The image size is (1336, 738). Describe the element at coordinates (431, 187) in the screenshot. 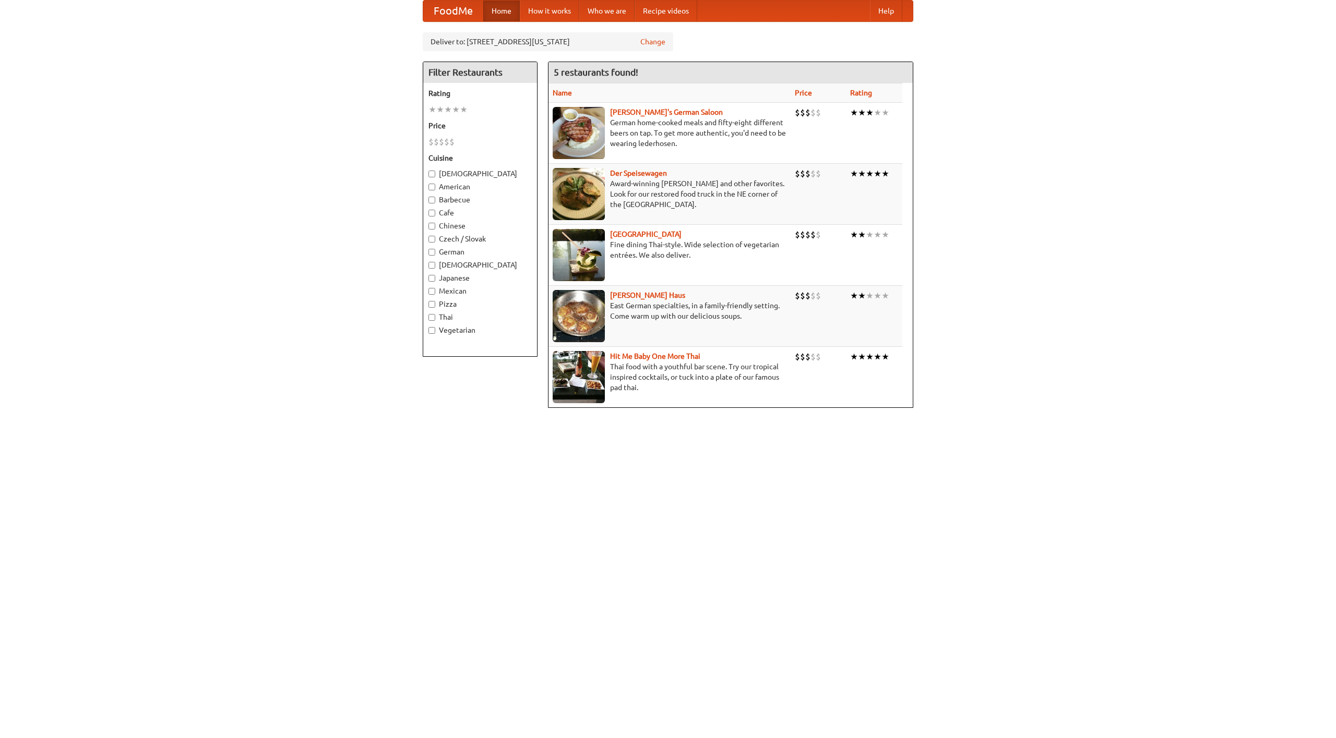

I see `input: American` at that location.